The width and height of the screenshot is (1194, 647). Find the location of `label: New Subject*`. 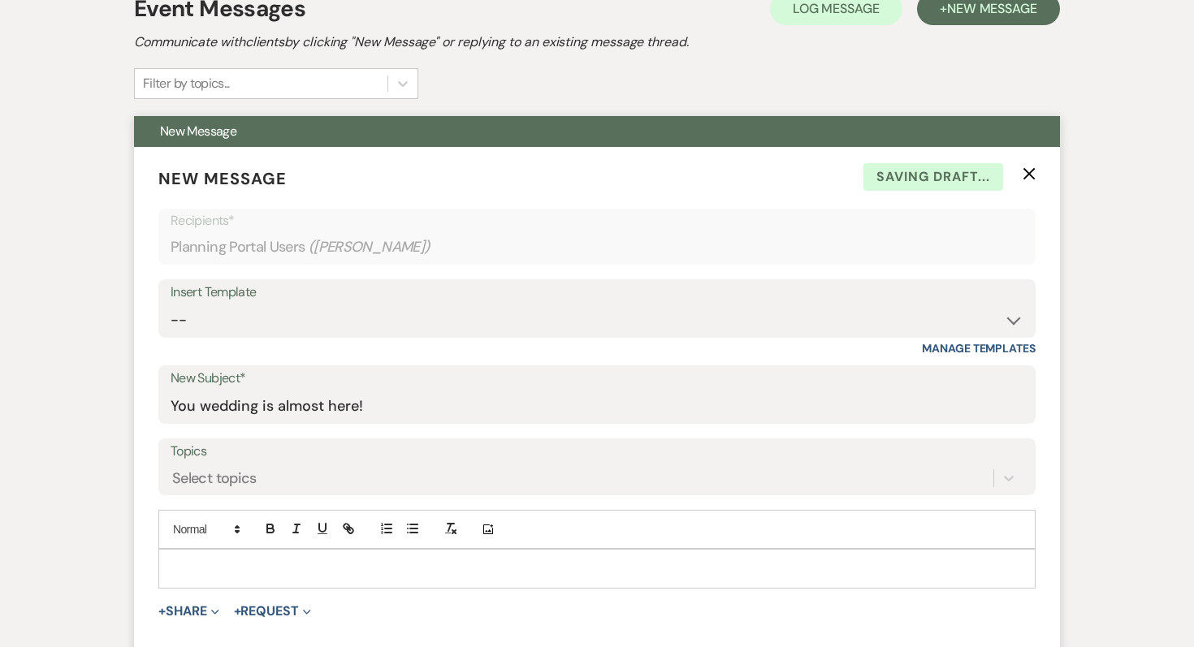

label: New Subject* is located at coordinates (597, 378).